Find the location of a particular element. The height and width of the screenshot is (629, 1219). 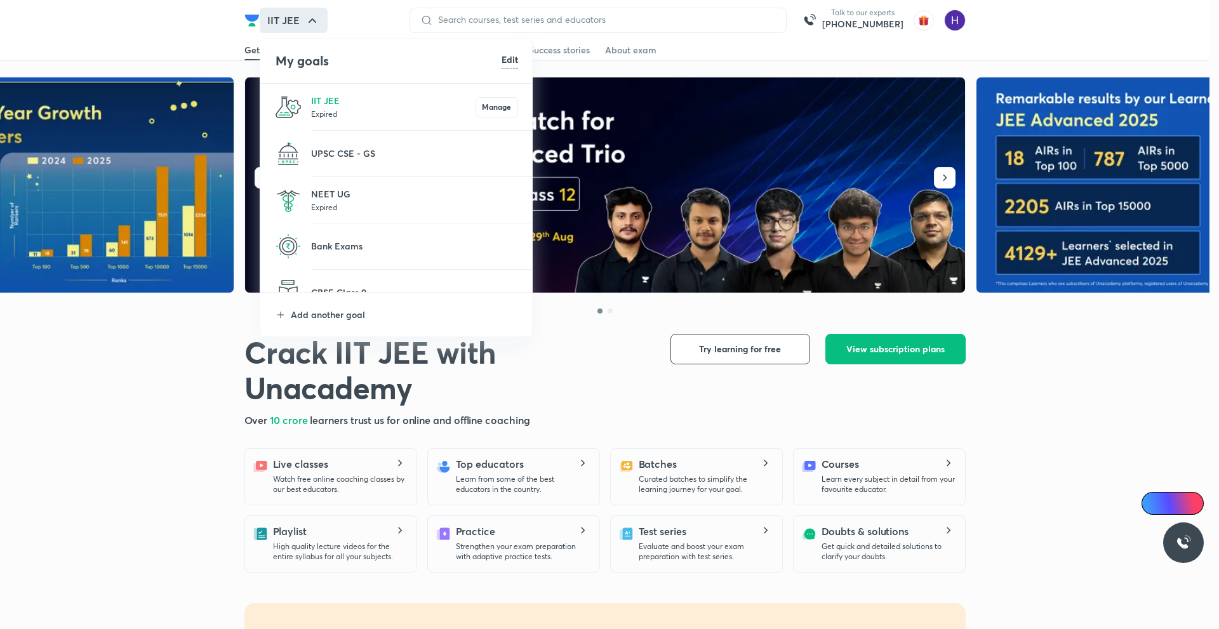

button: Manage is located at coordinates (496, 107).